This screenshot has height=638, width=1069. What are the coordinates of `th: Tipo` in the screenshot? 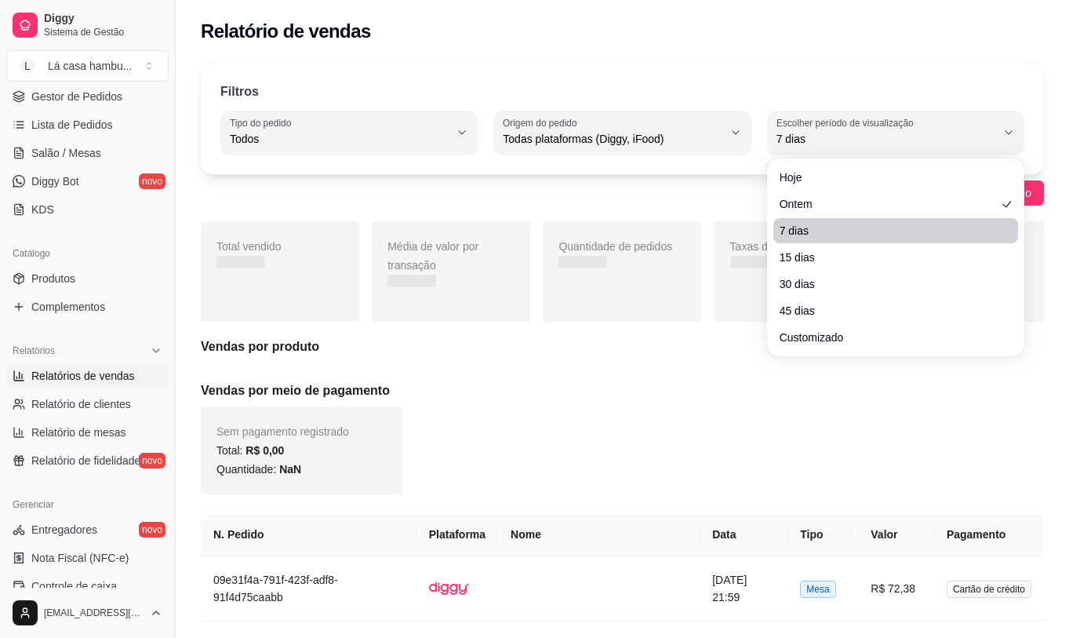 It's located at (823, 534).